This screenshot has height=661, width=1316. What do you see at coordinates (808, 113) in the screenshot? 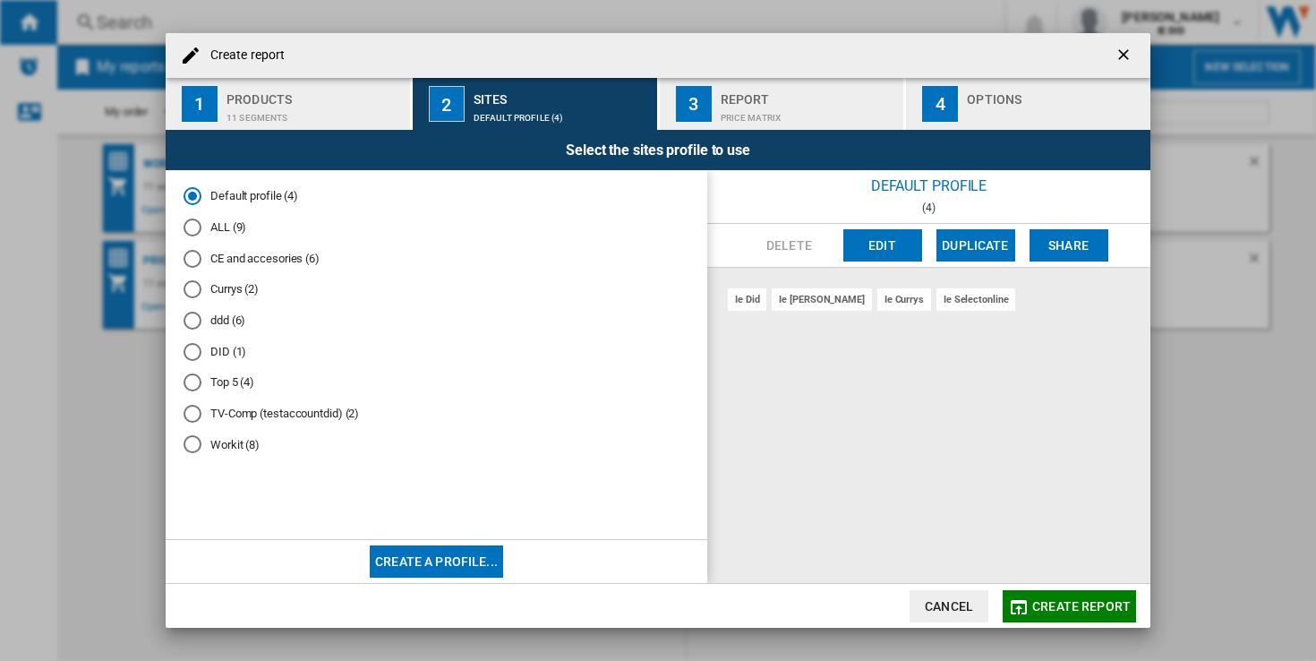
I see `div: Price Matrix` at bounding box center [808, 113].